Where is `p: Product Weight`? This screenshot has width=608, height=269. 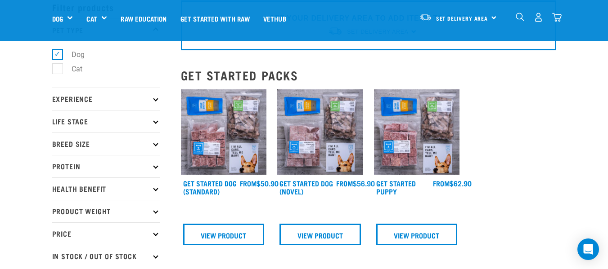
p: Product Weight is located at coordinates (106, 211).